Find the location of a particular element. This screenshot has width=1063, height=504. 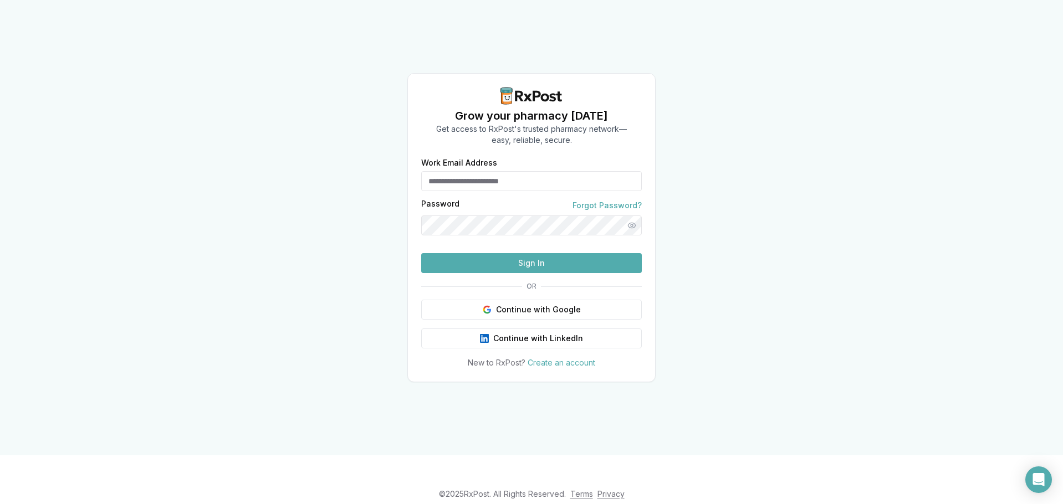

button: Show password is located at coordinates (632, 226).